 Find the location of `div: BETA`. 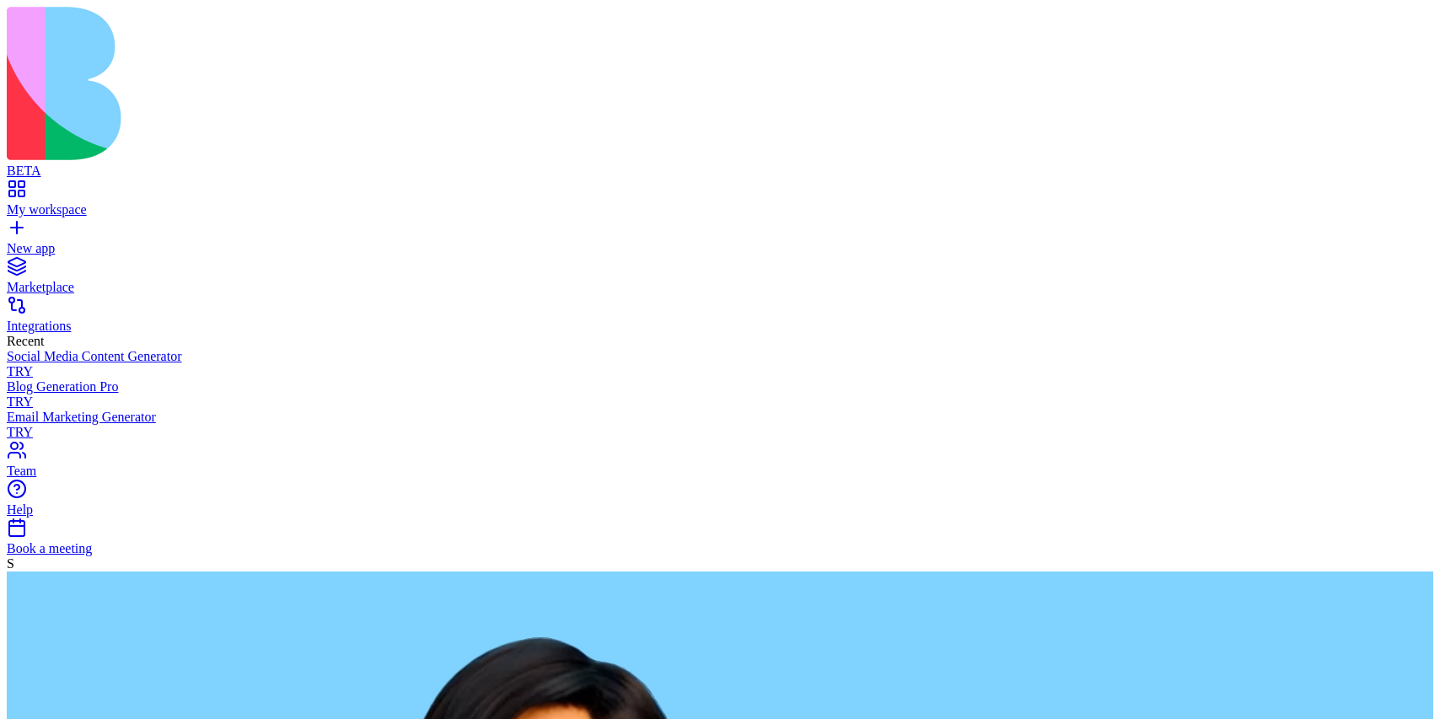

div: BETA is located at coordinates (720, 171).